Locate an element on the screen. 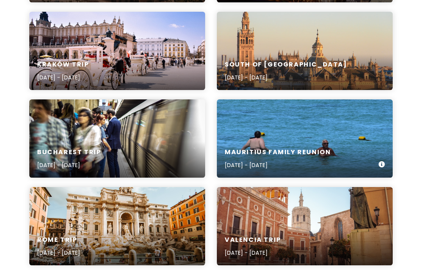 The width and height of the screenshot is (422, 270). h6: Mauritius Family Reunion is located at coordinates (278, 152).